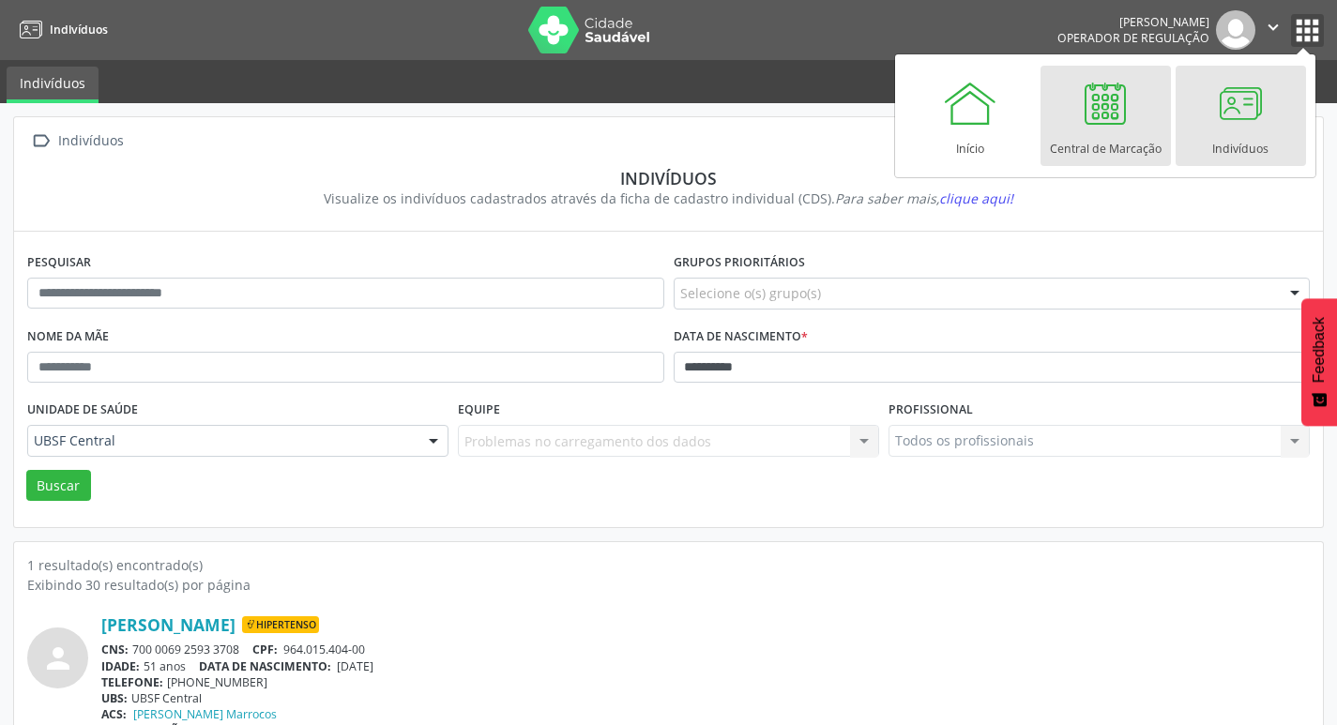  I want to click on span: Hipertenso, so click(281, 625).